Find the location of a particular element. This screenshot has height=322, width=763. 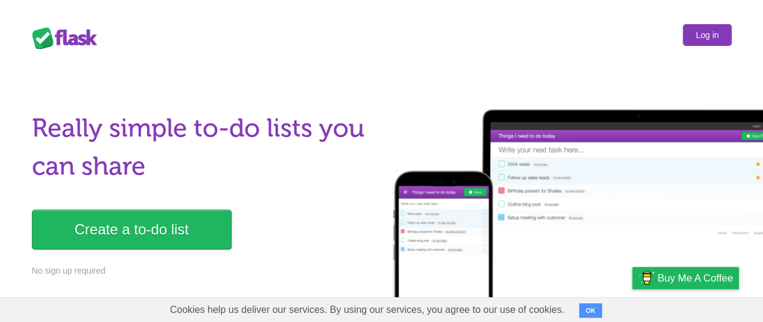

button: OK is located at coordinates (591, 310).